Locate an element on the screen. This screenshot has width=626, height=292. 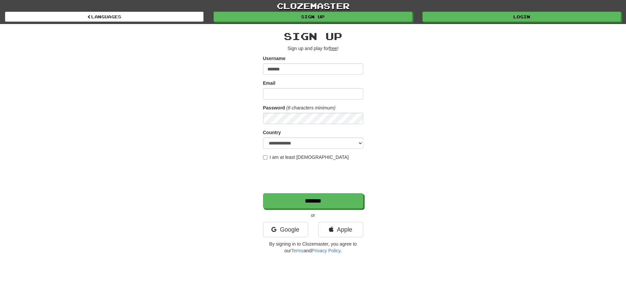
label: Email is located at coordinates (269, 83).